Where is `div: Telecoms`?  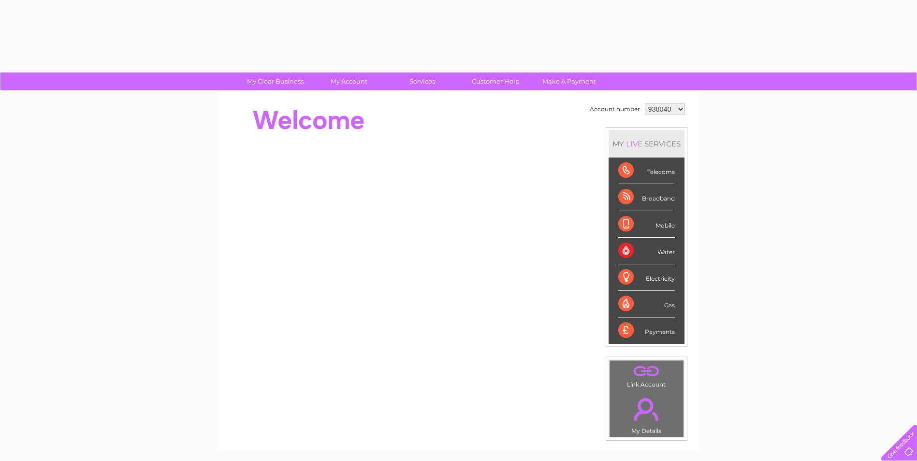
div: Telecoms is located at coordinates (646, 171).